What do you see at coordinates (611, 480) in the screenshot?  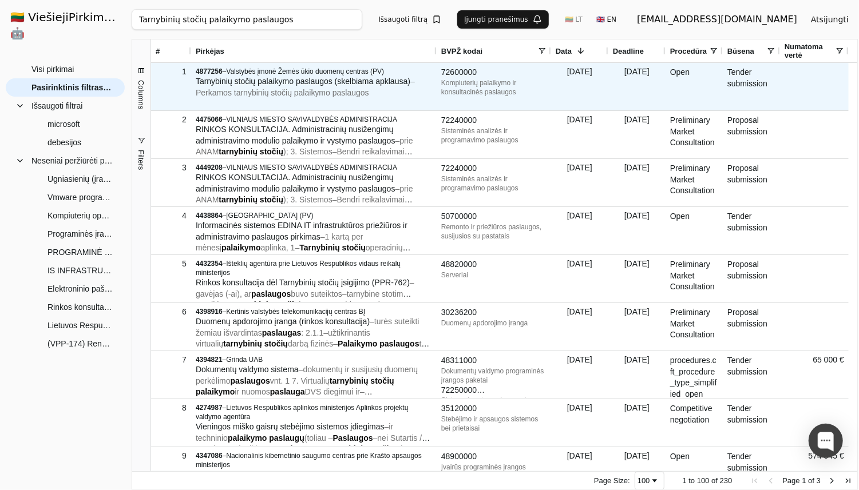 I see `div: Page Size:` at bounding box center [611, 480].